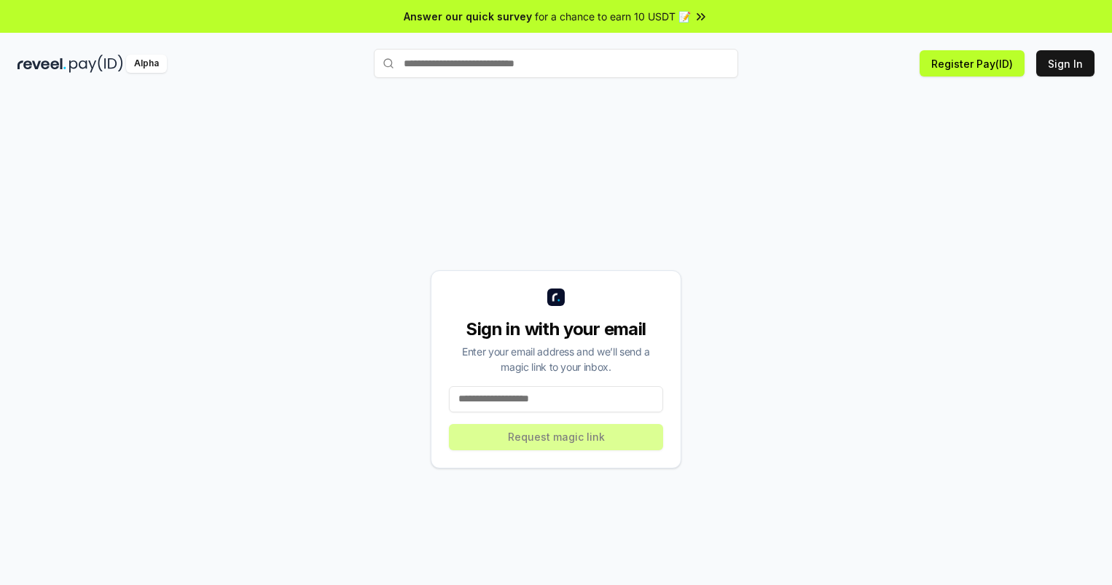 This screenshot has height=585, width=1112. I want to click on div: Sign in with your email, so click(556, 329).